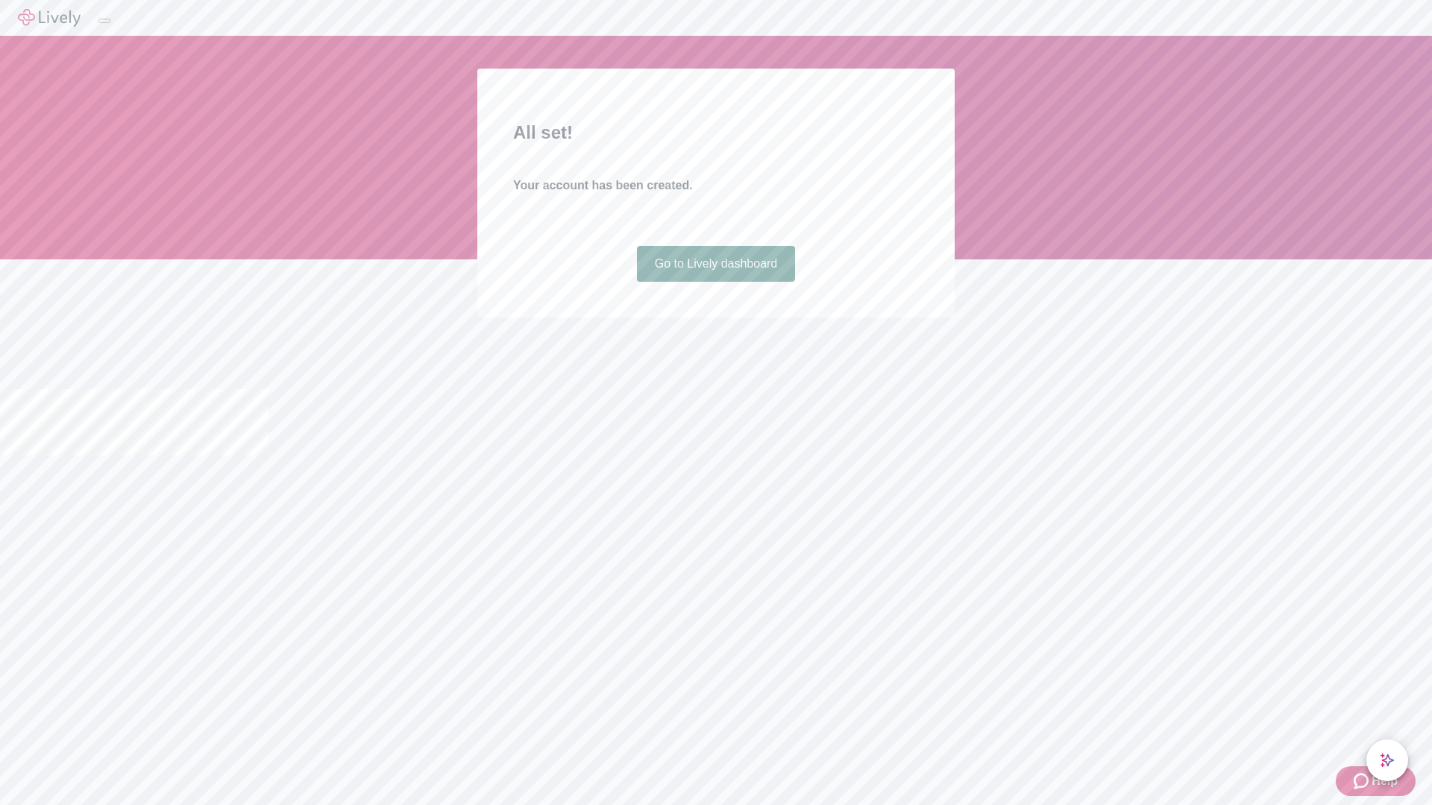 The image size is (1432, 805). I want to click on img: Lively, so click(49, 18).